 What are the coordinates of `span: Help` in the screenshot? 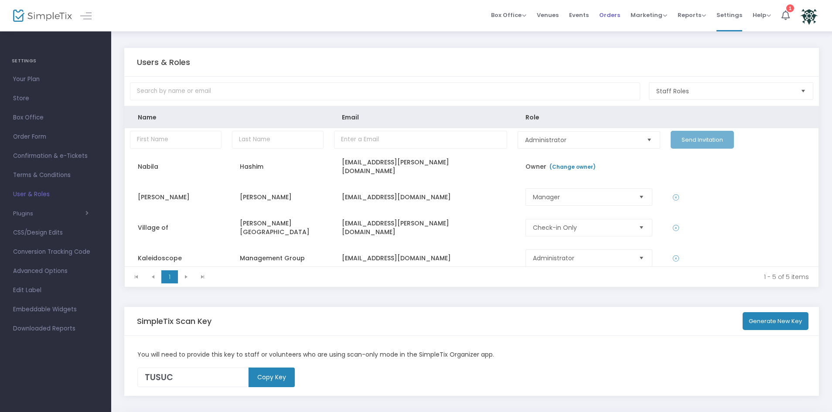 It's located at (762, 15).